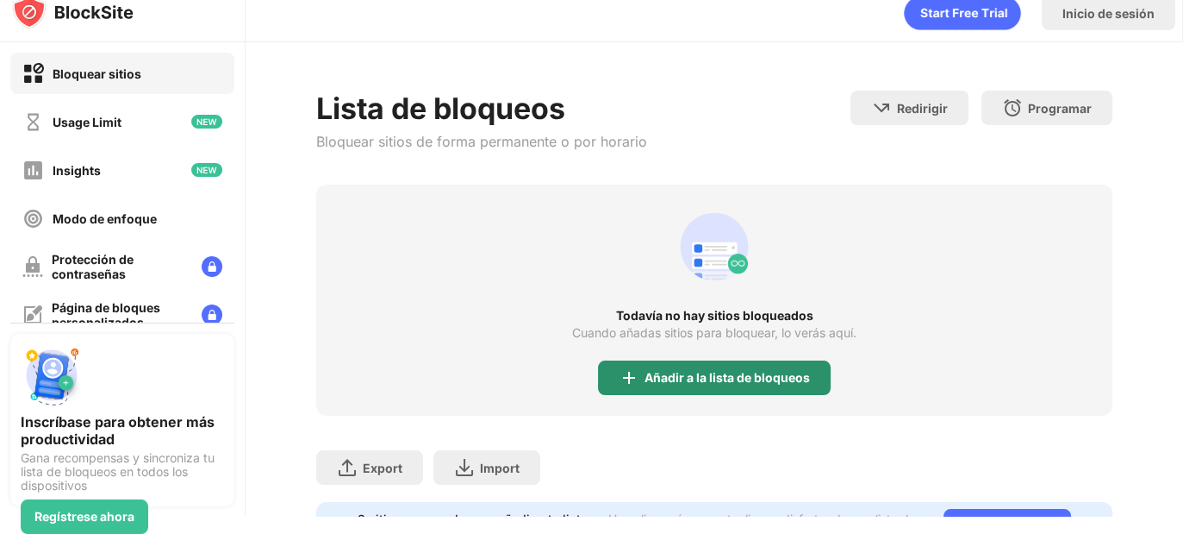  Describe the element at coordinates (922, 108) in the screenshot. I see `div: Redirigir` at that location.